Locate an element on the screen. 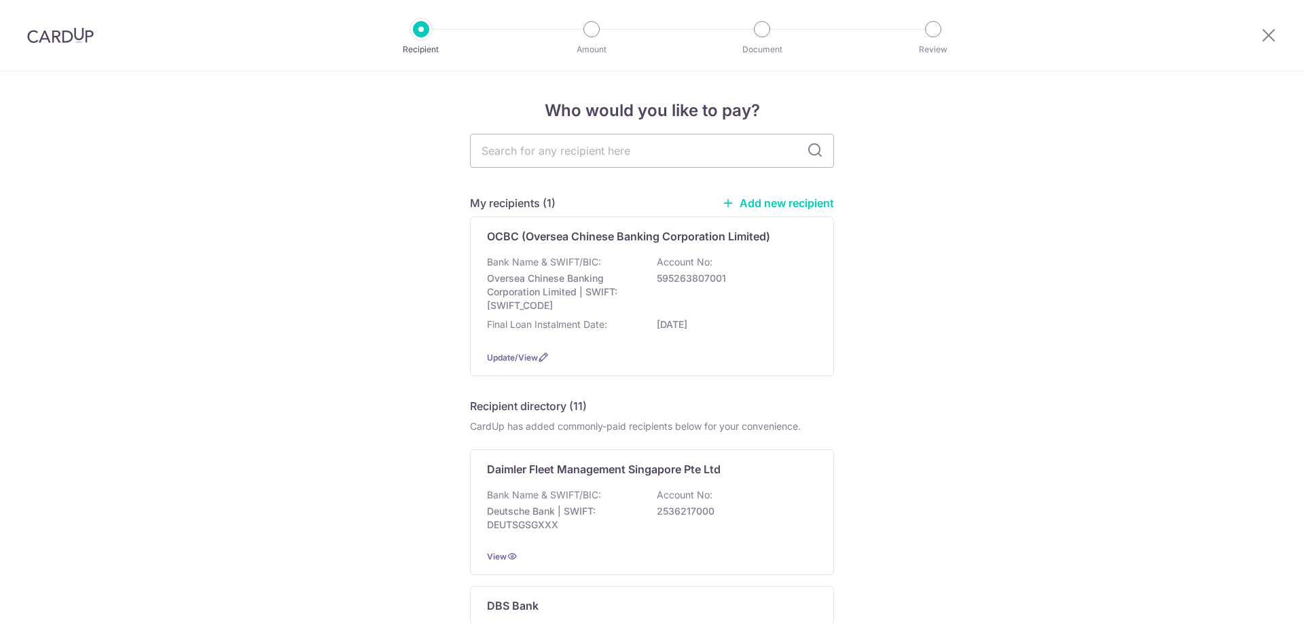  a: Update/View is located at coordinates (512, 357).